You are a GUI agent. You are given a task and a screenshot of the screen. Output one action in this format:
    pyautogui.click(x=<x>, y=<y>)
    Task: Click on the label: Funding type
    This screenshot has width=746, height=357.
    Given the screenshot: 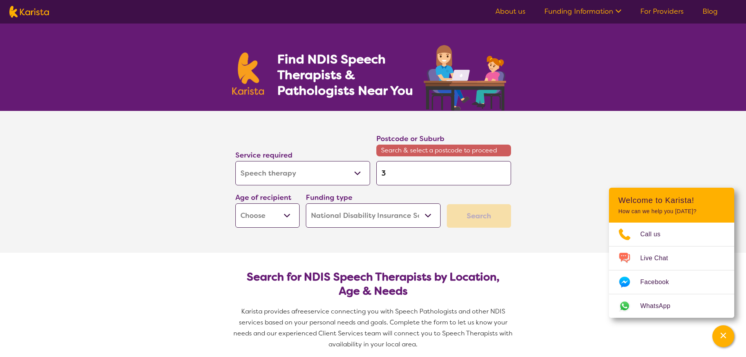 What is the action you would take?
    pyautogui.click(x=329, y=197)
    